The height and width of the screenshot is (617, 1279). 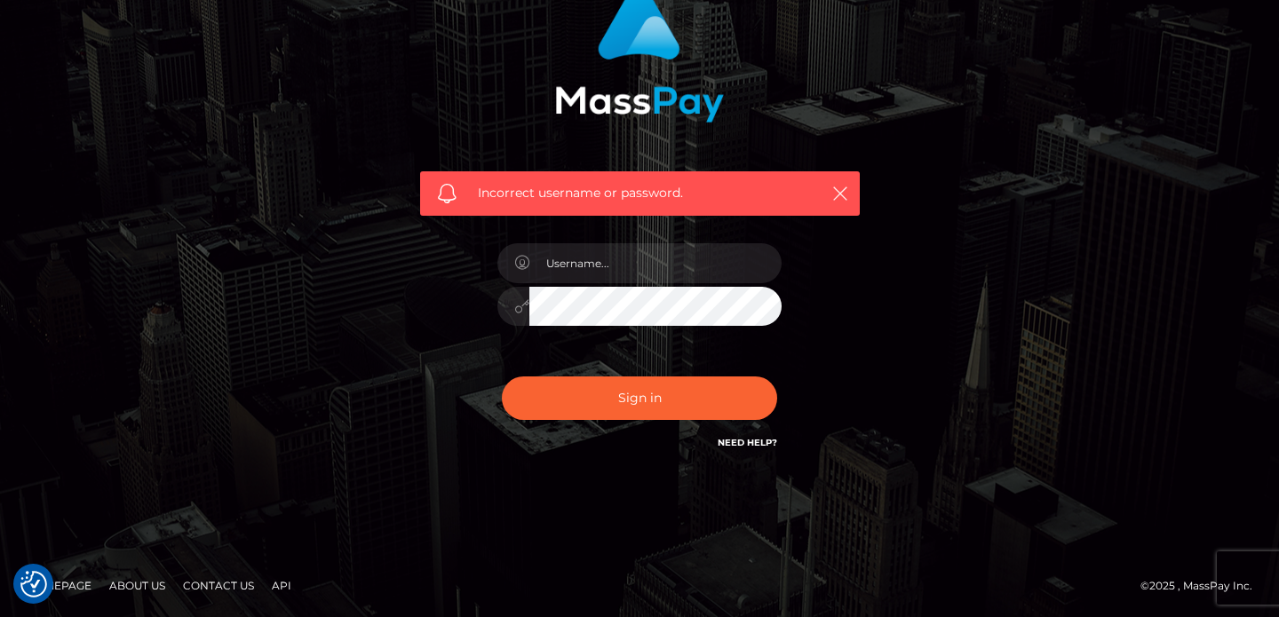 What do you see at coordinates (1202, 586) in the screenshot?
I see `div: © 2025 , MassPay Inc.` at bounding box center [1202, 586].